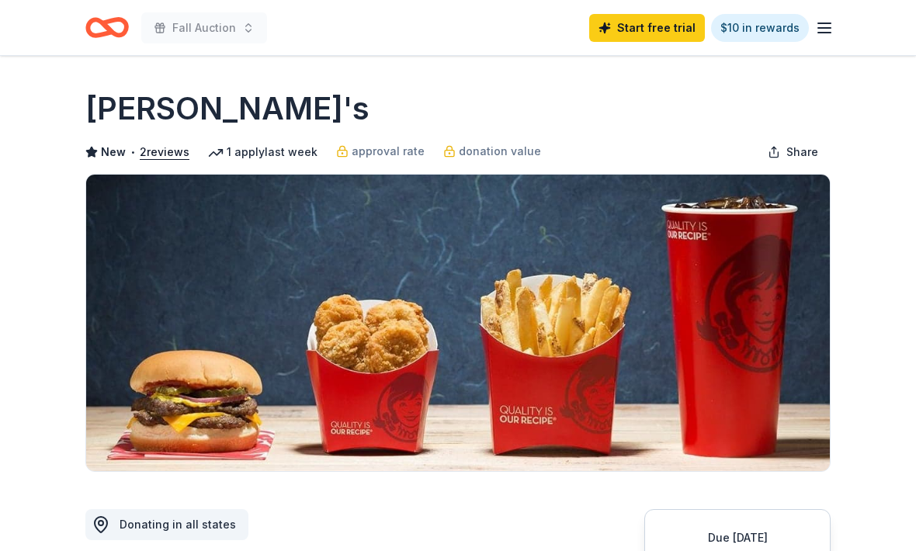 This screenshot has height=551, width=916. What do you see at coordinates (178, 524) in the screenshot?
I see `span: Donating in all states` at bounding box center [178, 524].